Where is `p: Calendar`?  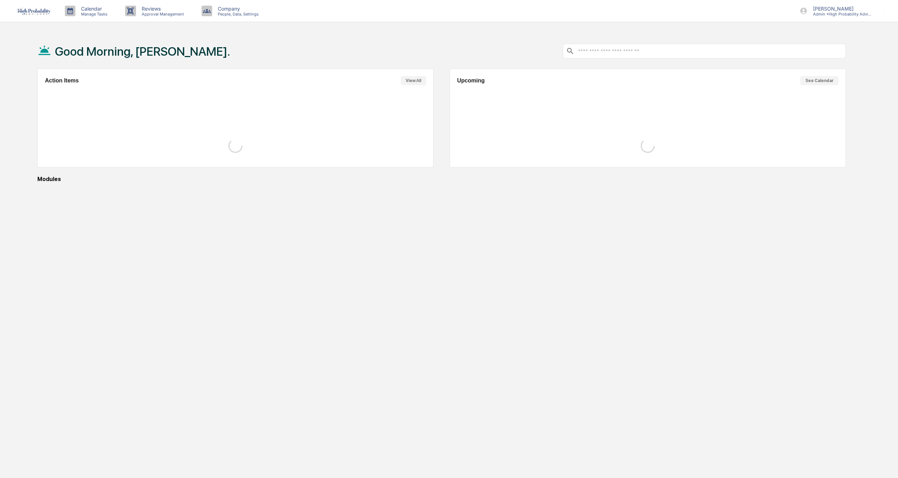 p: Calendar is located at coordinates (93, 8).